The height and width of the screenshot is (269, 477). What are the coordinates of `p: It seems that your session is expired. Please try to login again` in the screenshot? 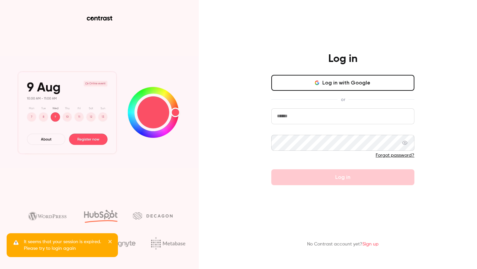 It's located at (64, 245).